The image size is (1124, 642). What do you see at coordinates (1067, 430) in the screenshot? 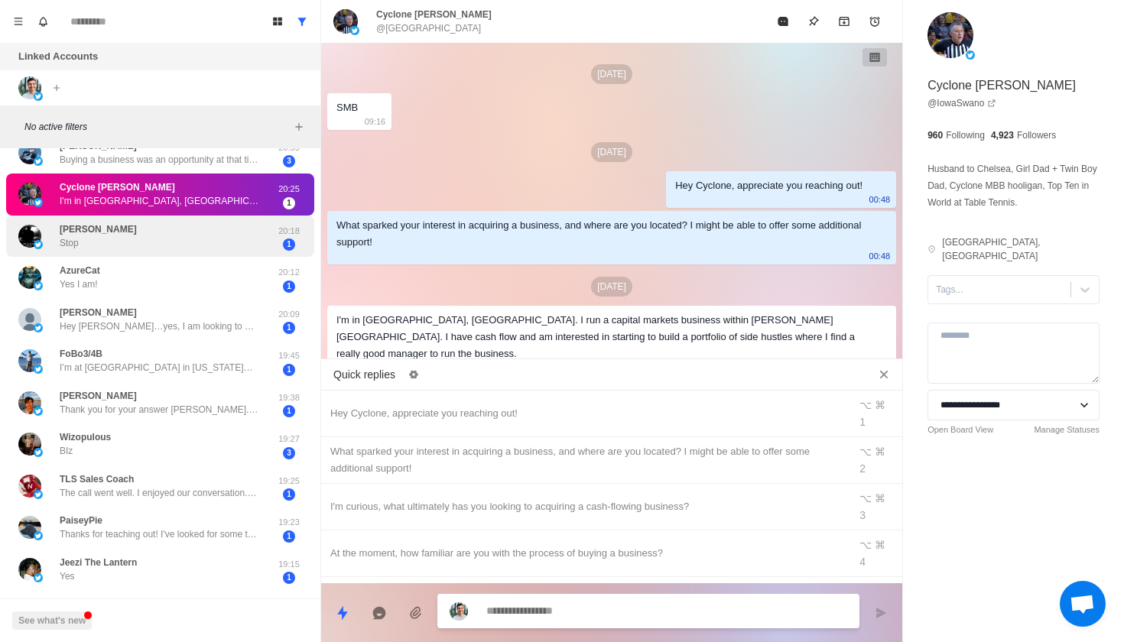
I see `a: Manage Statuses` at bounding box center [1067, 430].